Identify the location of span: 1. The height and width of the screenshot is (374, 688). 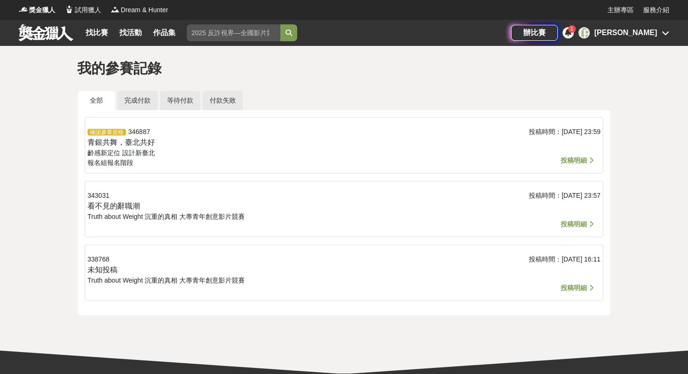
(572, 29).